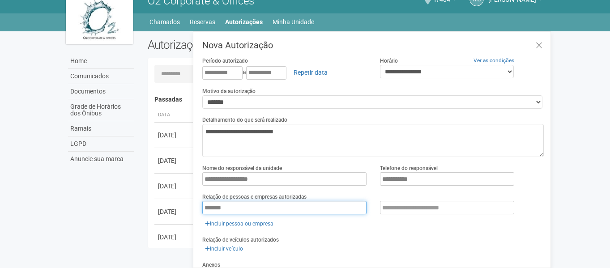 Image resolution: width=610 pixels, height=268 pixels. What do you see at coordinates (245, 120) in the screenshot?
I see `label: Detalhamento do que será realizado` at bounding box center [245, 120].